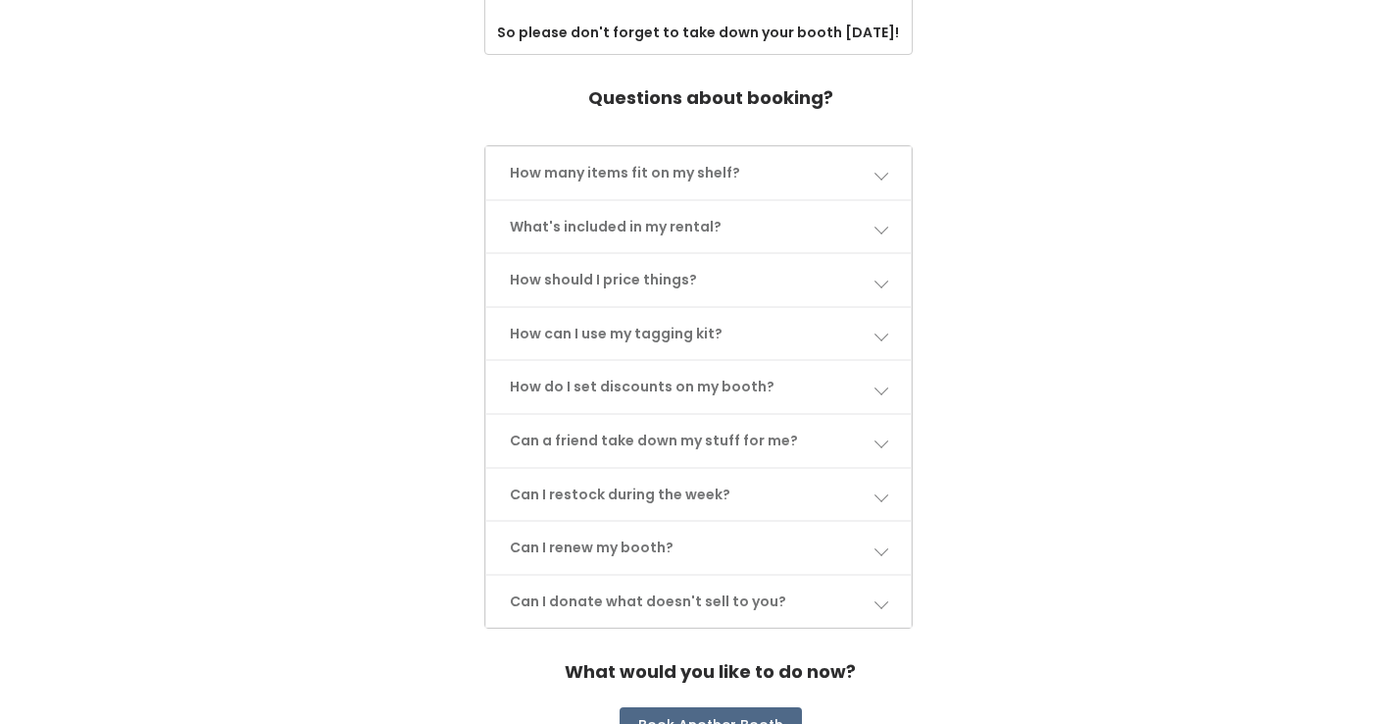 This screenshot has height=724, width=1397. What do you see at coordinates (699, 173) in the screenshot?
I see `a: How many items fit on my shelf?` at bounding box center [699, 173].